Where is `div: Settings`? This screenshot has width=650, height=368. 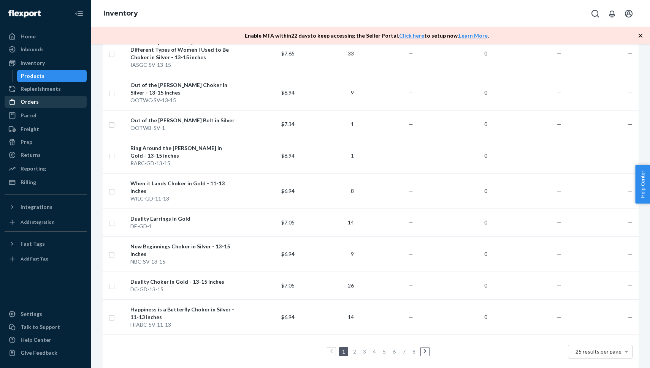
div: Settings is located at coordinates (31, 314).